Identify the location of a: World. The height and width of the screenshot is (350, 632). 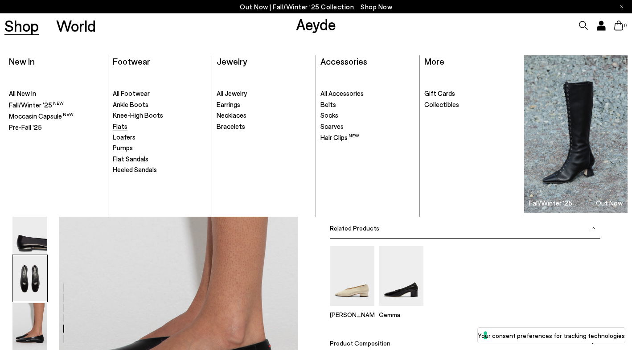
(76, 25).